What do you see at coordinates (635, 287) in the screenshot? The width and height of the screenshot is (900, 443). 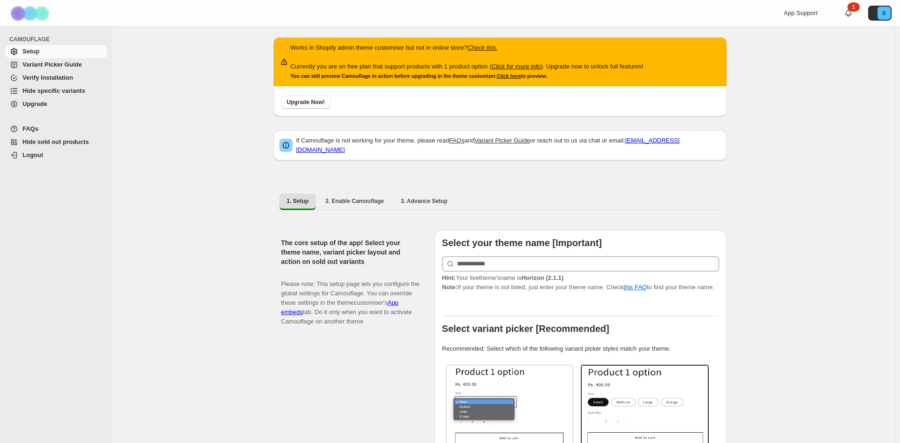 I see `a: this FAQ` at bounding box center [635, 287].